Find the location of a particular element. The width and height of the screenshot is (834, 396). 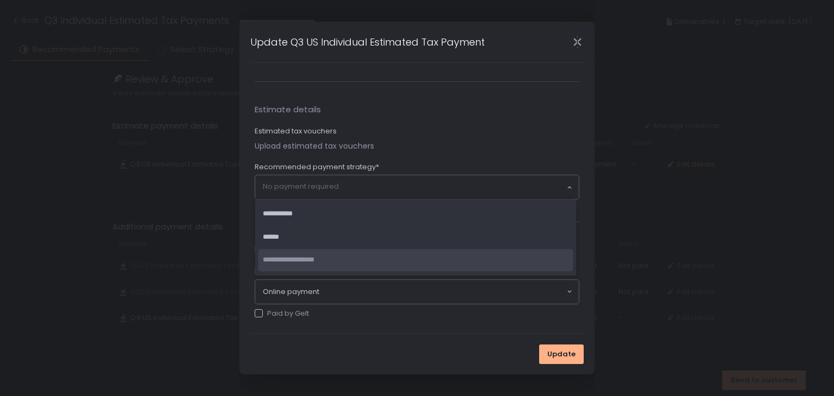

label: Estimated tax vouchers is located at coordinates (295, 131).